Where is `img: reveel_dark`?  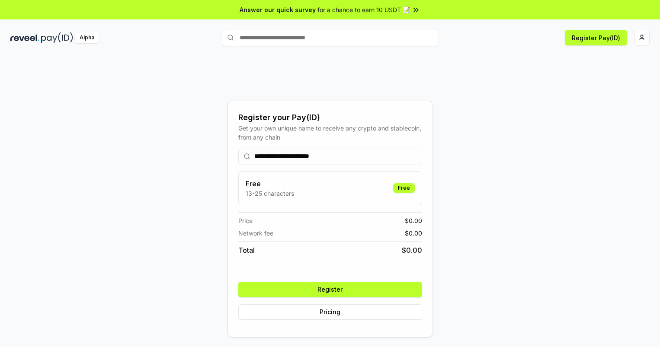
img: reveel_dark is located at coordinates (25, 38).